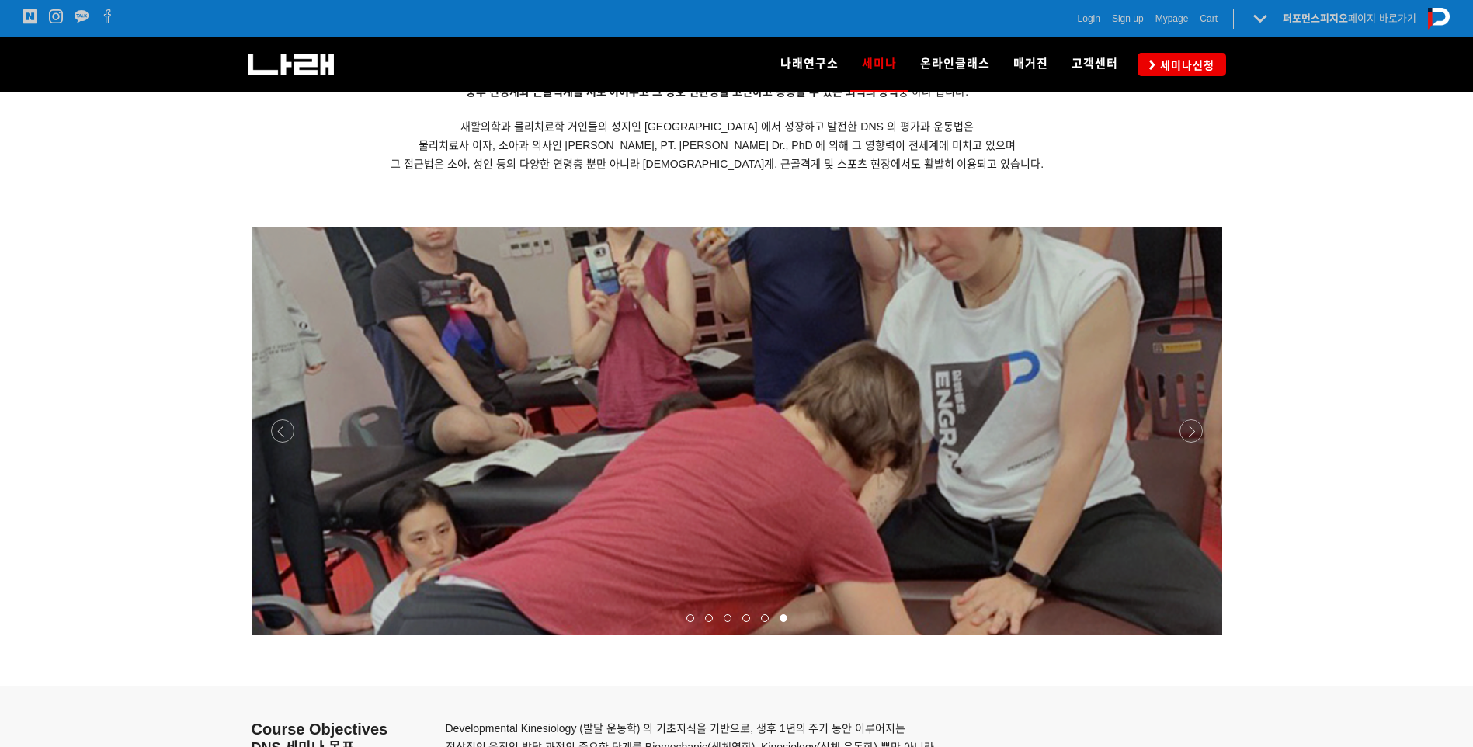 This screenshot has height=747, width=1473. What do you see at coordinates (1208, 19) in the screenshot?
I see `a: Cart` at bounding box center [1208, 19].